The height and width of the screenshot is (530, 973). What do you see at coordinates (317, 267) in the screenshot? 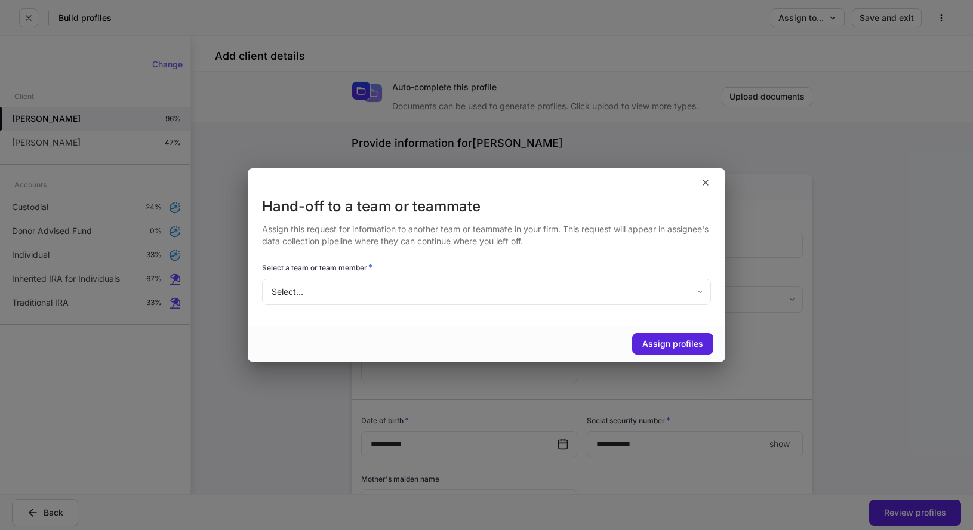
I see `h6: Select a team or team member` at bounding box center [317, 267].